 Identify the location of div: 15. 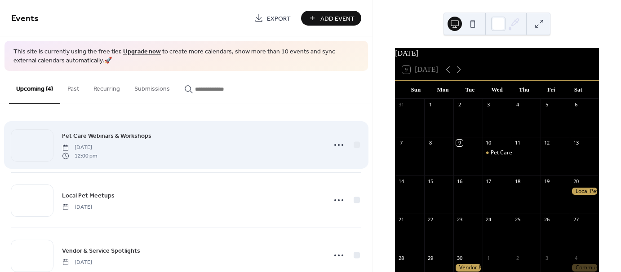
(430, 181).